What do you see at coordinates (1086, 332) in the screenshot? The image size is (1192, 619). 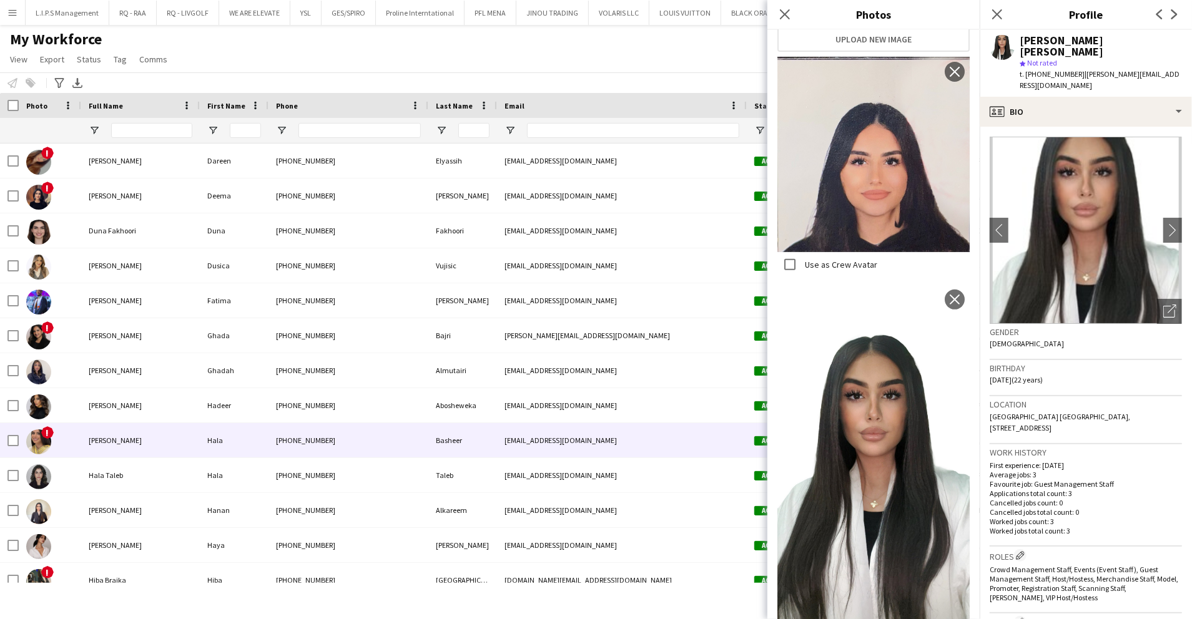 I see `h3: Gender` at bounding box center [1086, 332].